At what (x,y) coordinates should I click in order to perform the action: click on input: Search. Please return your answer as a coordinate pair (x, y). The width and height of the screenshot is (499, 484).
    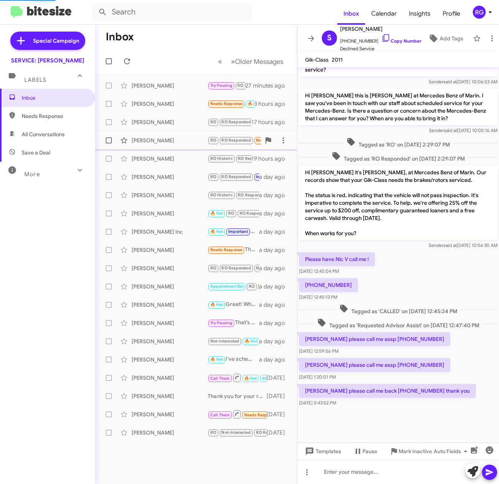
    Looking at the image, I should click on (172, 12).